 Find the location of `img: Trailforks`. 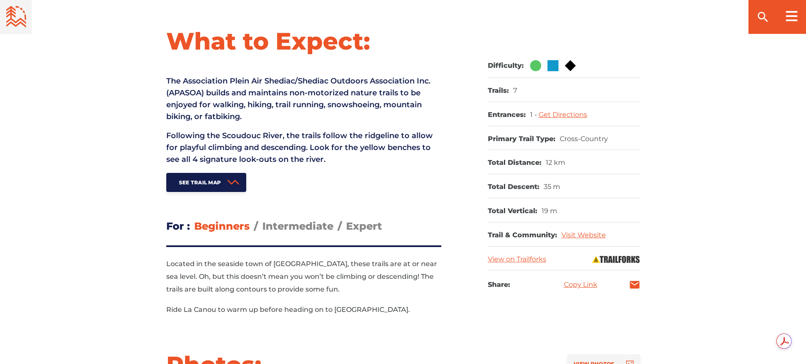

img: Trailforks is located at coordinates (616, 259).